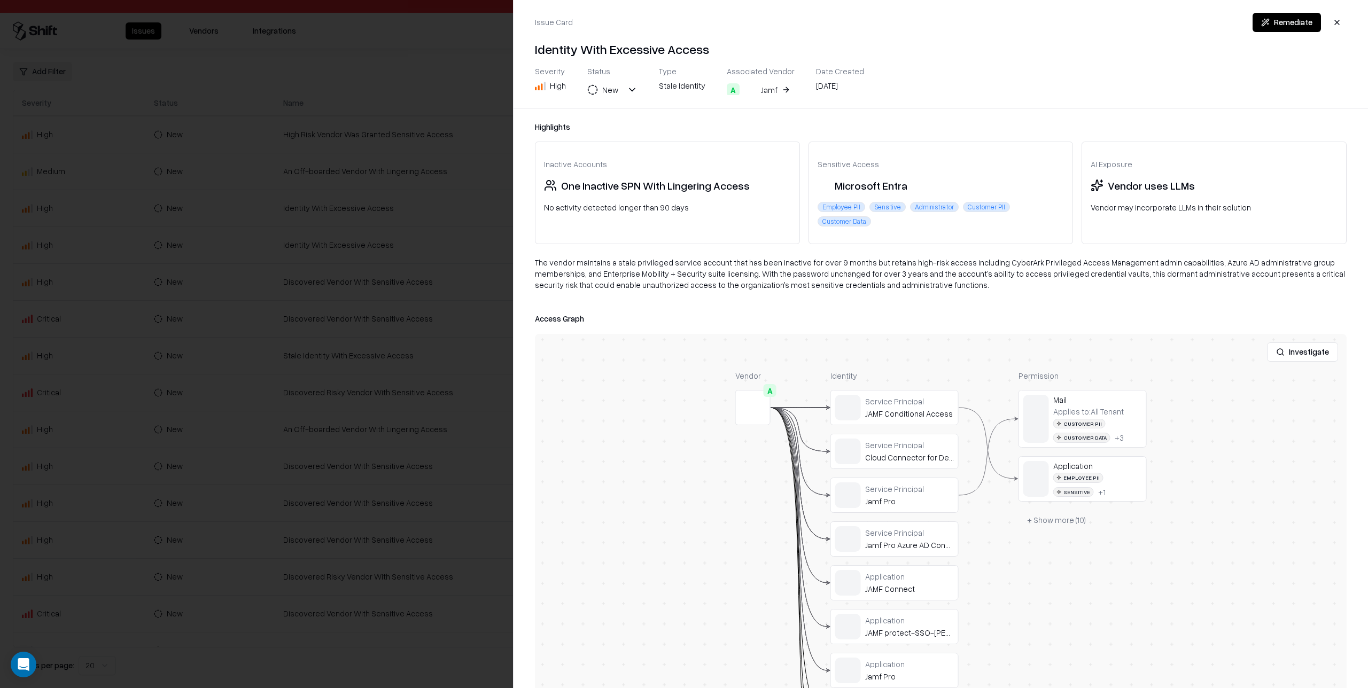 The height and width of the screenshot is (688, 1368). Describe the element at coordinates (895, 376) in the screenshot. I see `div: Identity` at that location.